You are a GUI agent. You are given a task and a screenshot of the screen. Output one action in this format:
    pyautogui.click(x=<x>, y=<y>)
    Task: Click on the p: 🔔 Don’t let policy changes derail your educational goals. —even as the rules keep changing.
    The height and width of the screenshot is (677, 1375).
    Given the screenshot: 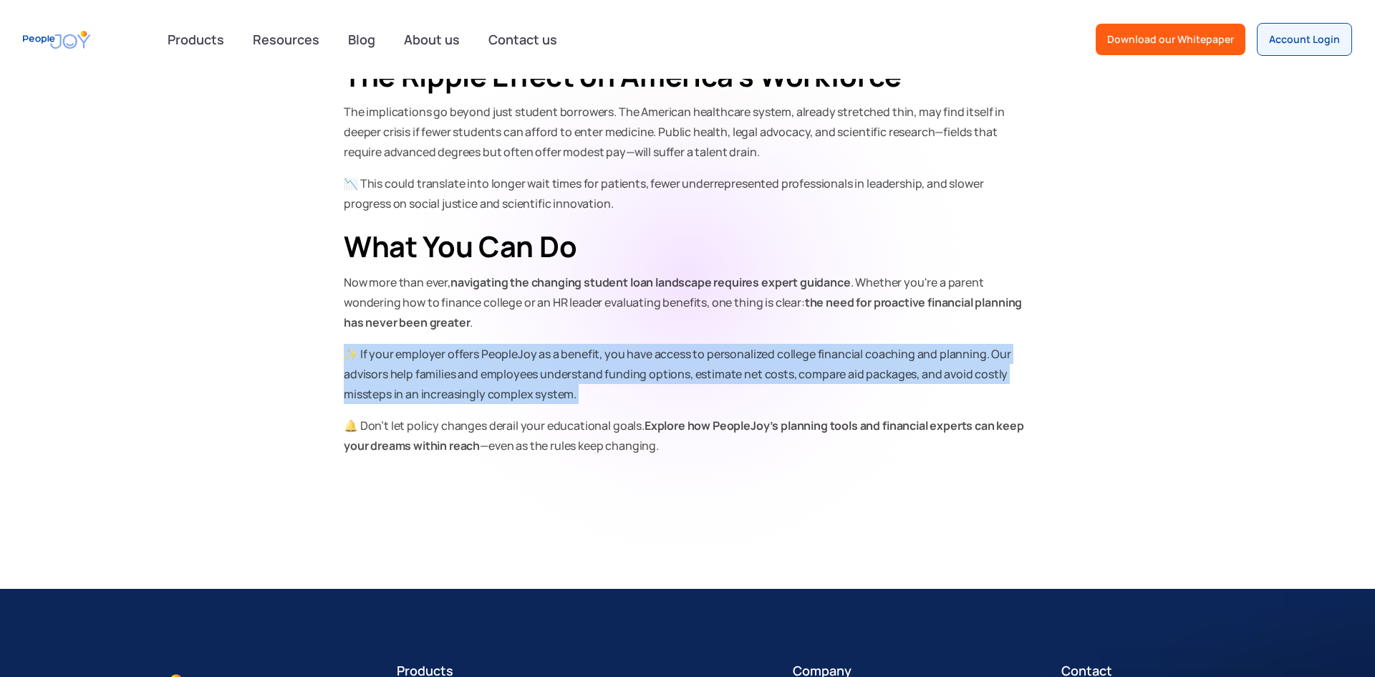 What is the action you would take?
    pyautogui.click(x=687, y=435)
    